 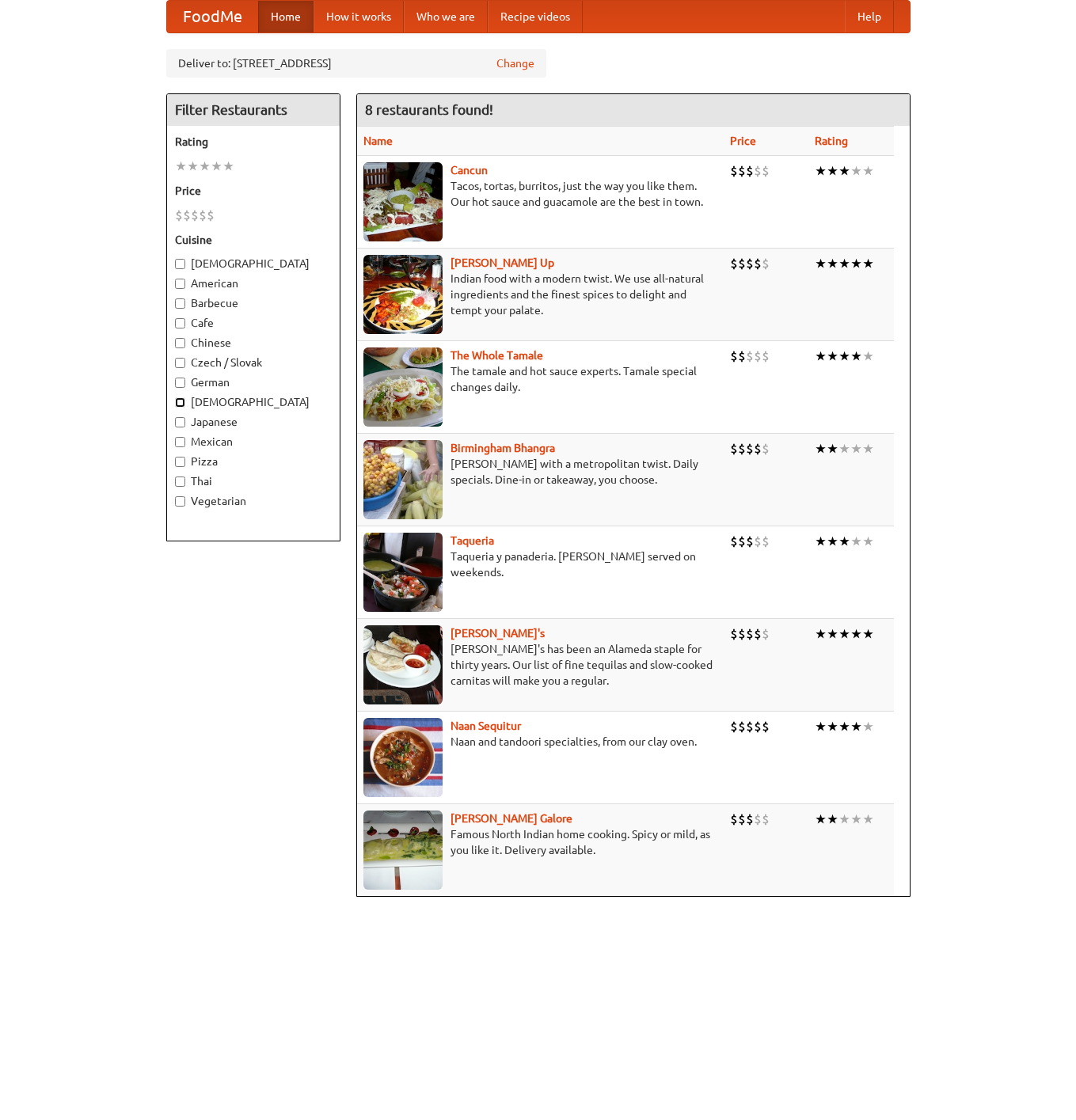 What do you see at coordinates (540, 295) in the screenshot?
I see `p: Indian food with a modern twist. We use all-natural ingredients and the finest spices to delight ...` at bounding box center [540, 295].